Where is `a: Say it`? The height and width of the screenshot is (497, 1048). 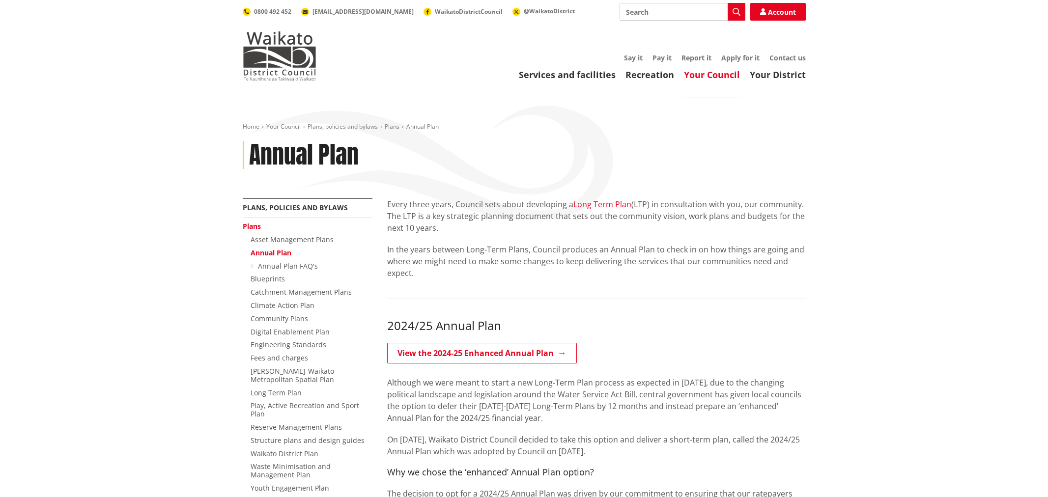
a: Say it is located at coordinates (634, 58).